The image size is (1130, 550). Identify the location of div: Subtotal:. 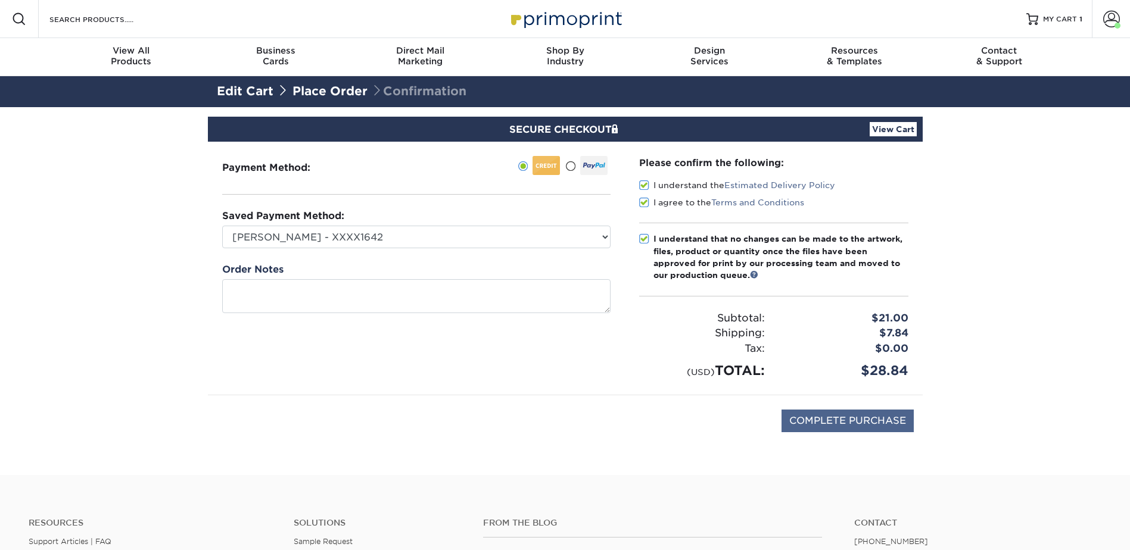
(702, 319).